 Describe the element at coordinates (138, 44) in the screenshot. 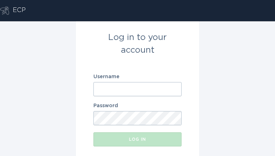

I see `div: Log in to your account` at that location.